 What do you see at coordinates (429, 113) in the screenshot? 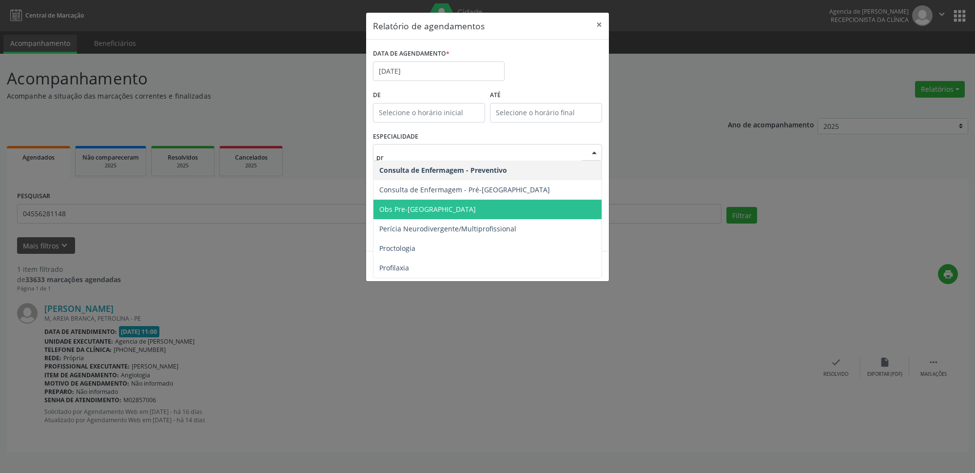
I see `input: Selecione o horário inicial` at bounding box center [429, 113].